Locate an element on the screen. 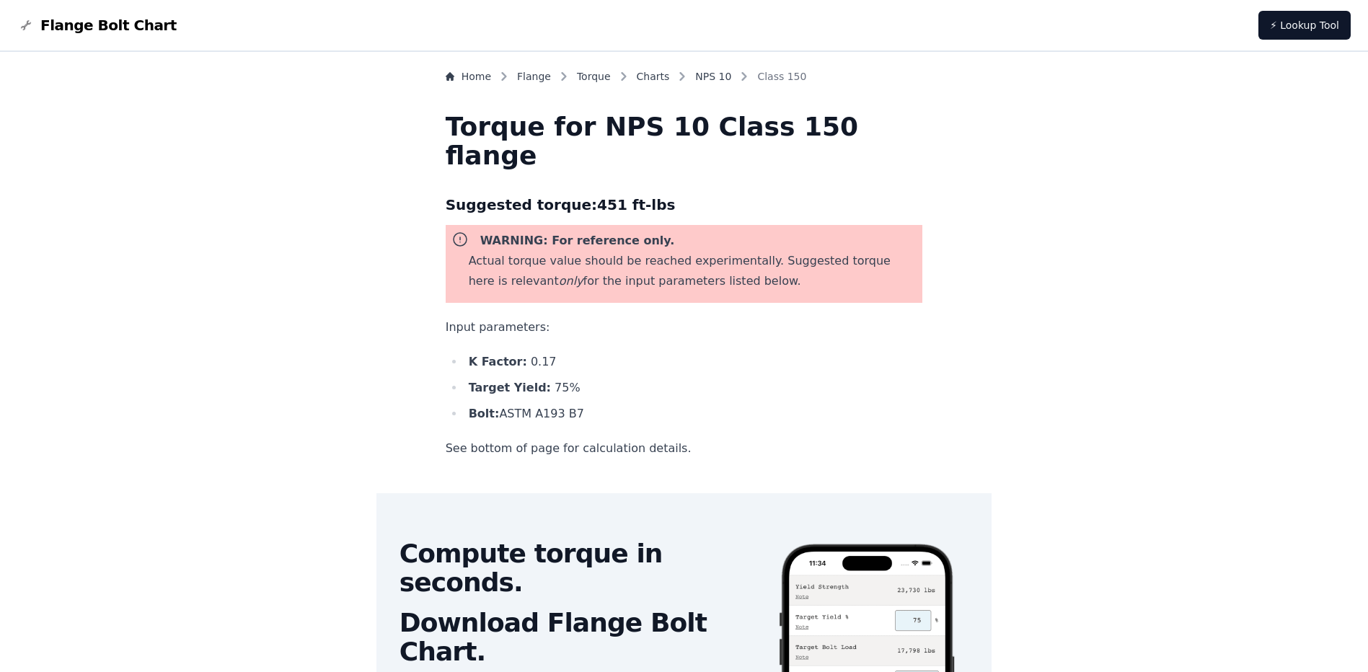  a: Home is located at coordinates (468, 76).